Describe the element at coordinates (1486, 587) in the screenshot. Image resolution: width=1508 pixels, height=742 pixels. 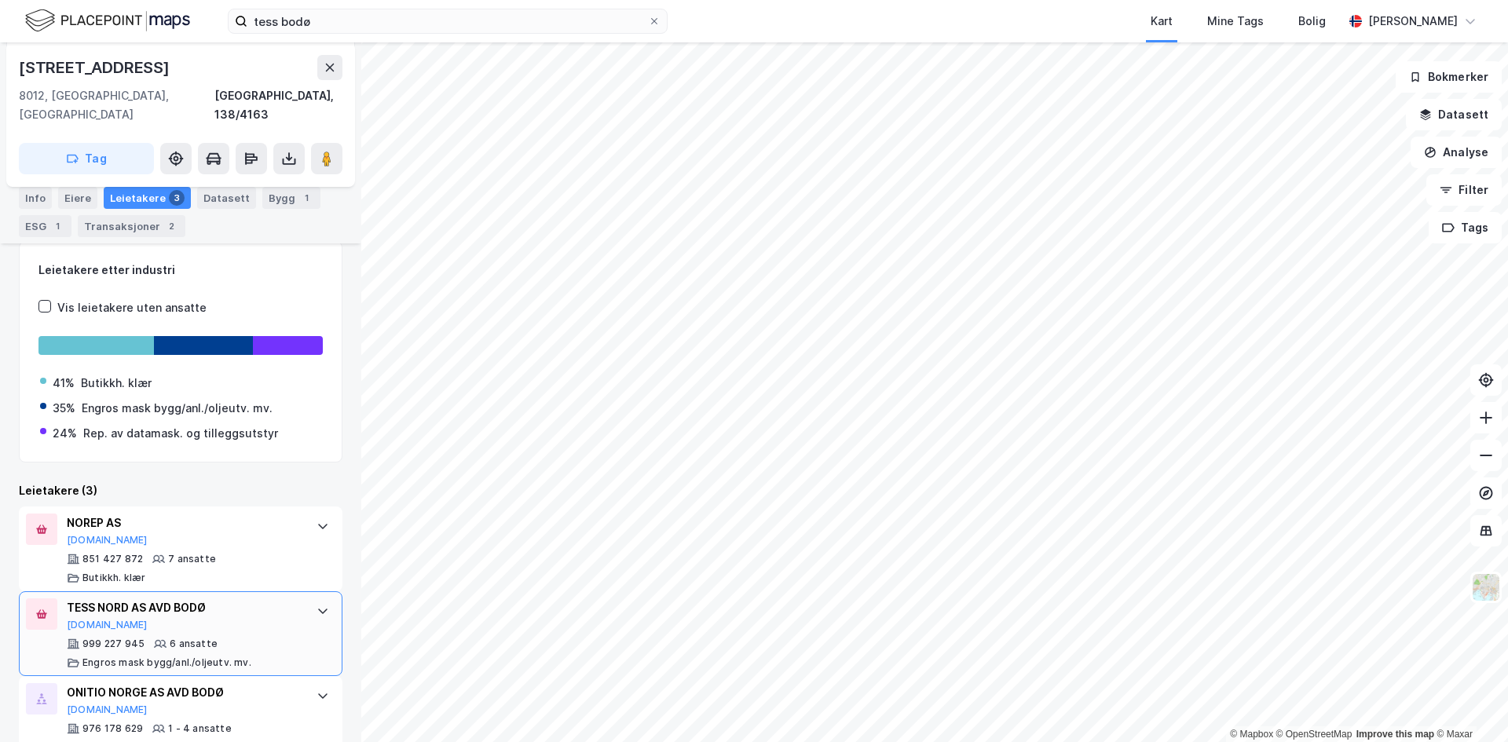
I see `img: Z` at that location.